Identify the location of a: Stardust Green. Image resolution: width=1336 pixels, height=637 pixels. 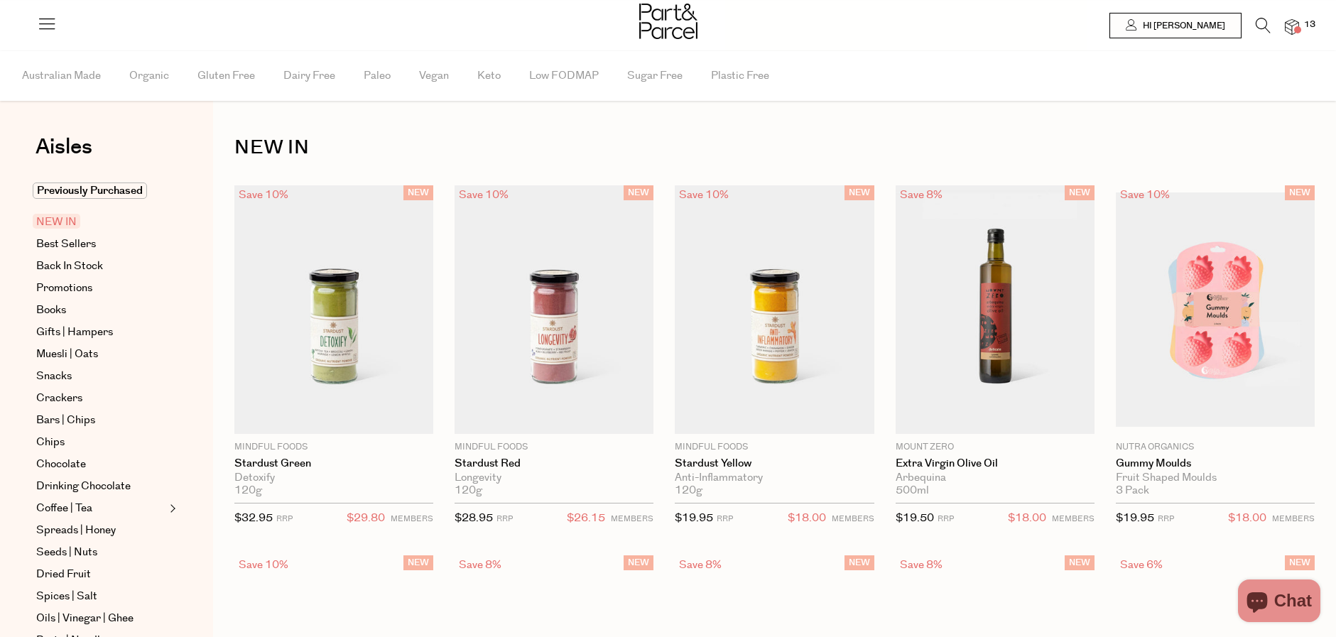
(334, 464).